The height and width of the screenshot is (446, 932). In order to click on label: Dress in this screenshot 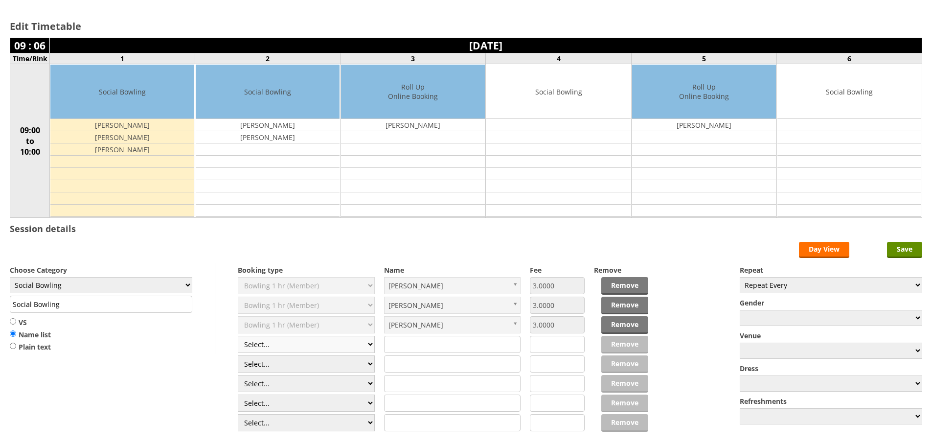, I will do `click(830, 368)`.